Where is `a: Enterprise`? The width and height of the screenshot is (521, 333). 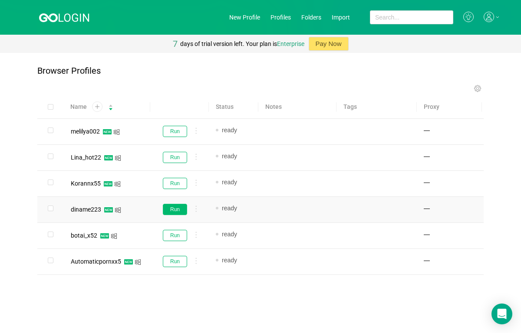
a: Enterprise is located at coordinates (290, 44).